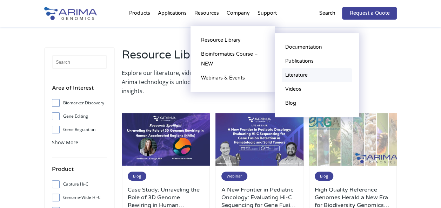 The height and width of the screenshot is (208, 441). I want to click on img: Arima-Blog-Post-Banner-500x300.jpg, so click(165, 139).